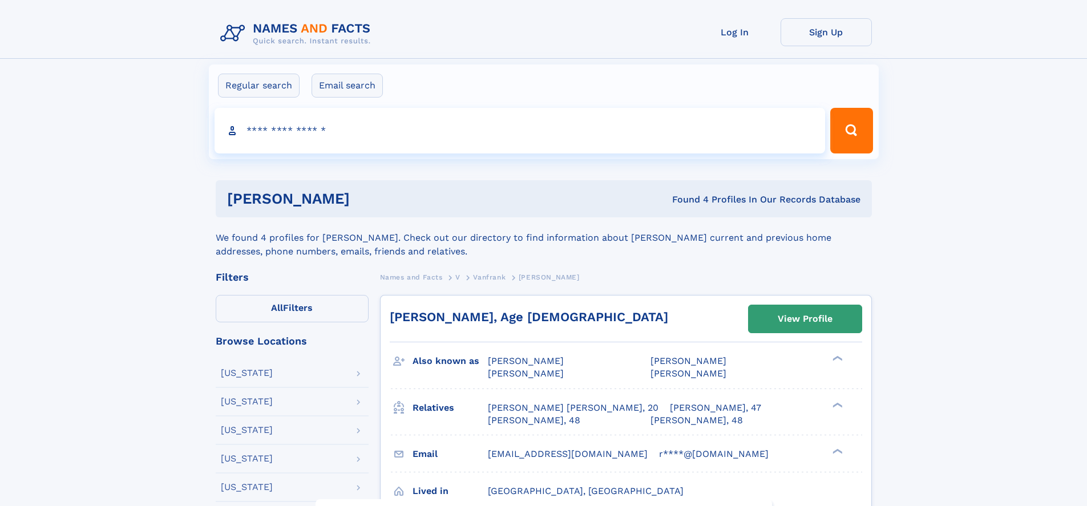 The image size is (1087, 506). What do you see at coordinates (520, 131) in the screenshot?
I see `input: search input` at bounding box center [520, 131].